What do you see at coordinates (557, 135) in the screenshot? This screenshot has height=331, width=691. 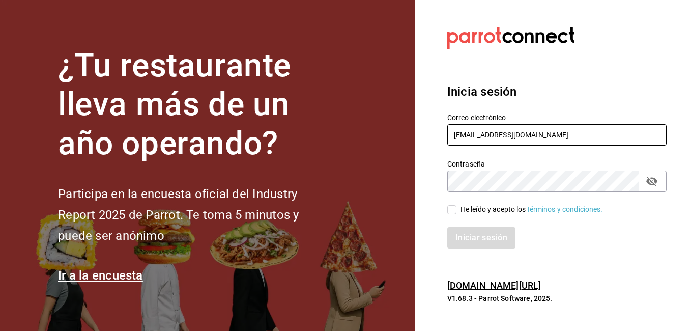 I see `input: Ingresa tu correo electrónico` at bounding box center [557, 135].